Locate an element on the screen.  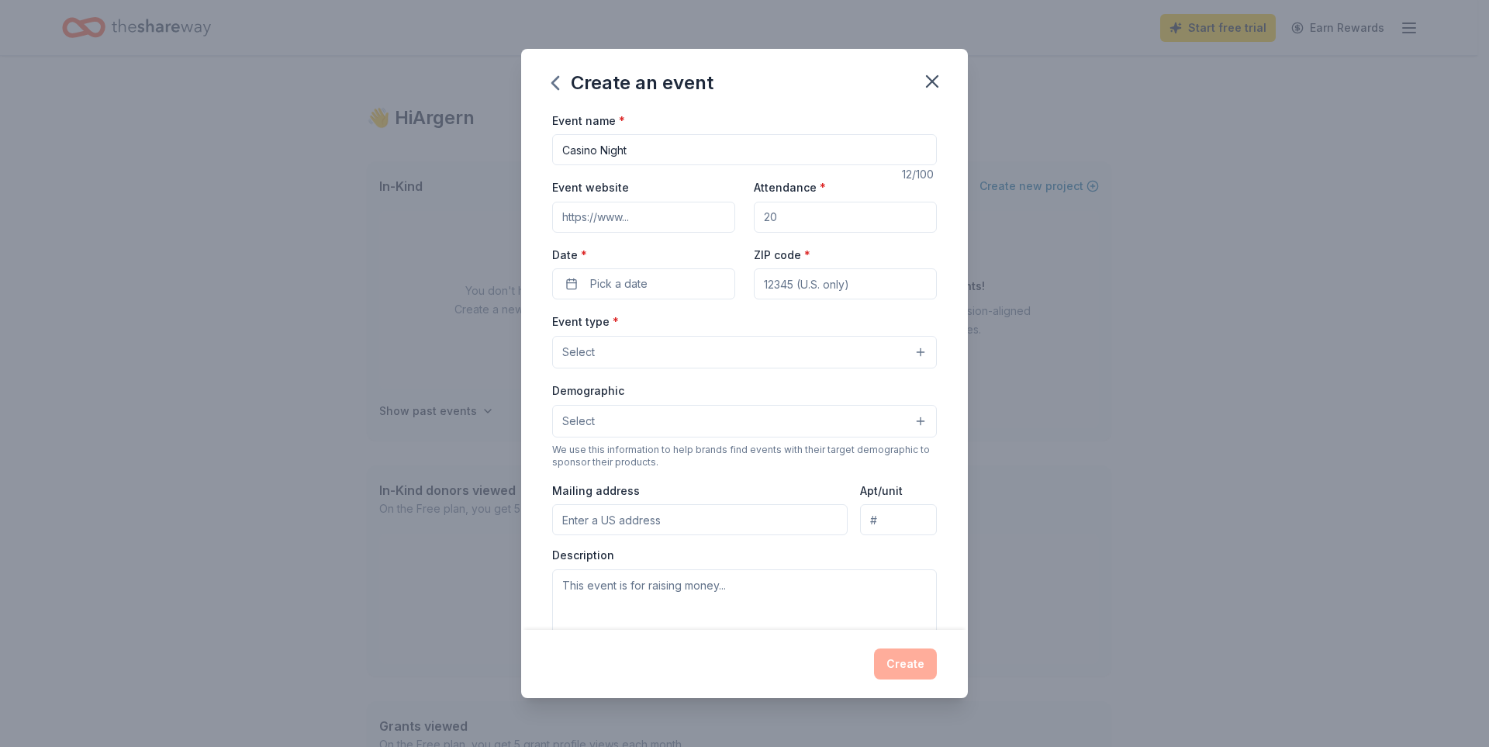
input: 12345 (U.S. only) is located at coordinates (846, 284).